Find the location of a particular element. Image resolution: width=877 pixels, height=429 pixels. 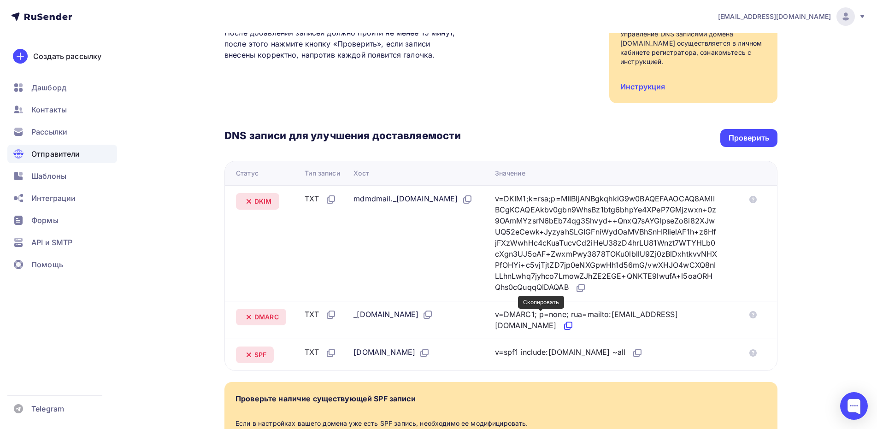

span: API и SMTP is located at coordinates (52, 243).